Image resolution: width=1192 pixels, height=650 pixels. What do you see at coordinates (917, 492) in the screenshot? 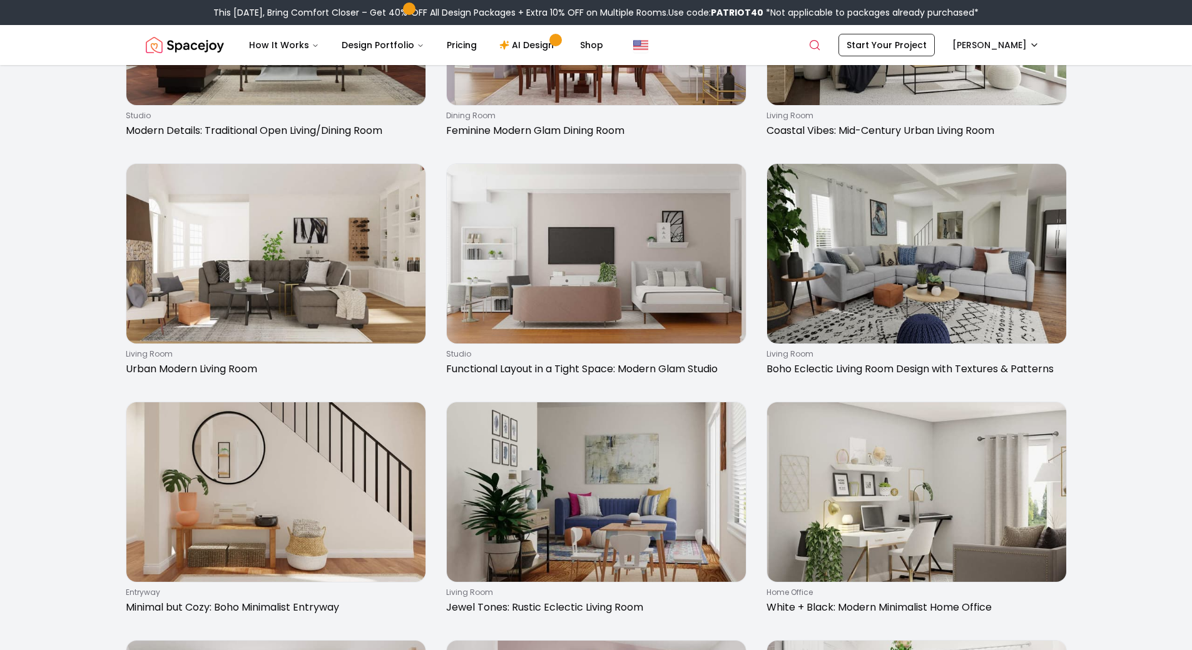
I see `img: White + Black: Modern Minimalist Home Office` at bounding box center [917, 492].